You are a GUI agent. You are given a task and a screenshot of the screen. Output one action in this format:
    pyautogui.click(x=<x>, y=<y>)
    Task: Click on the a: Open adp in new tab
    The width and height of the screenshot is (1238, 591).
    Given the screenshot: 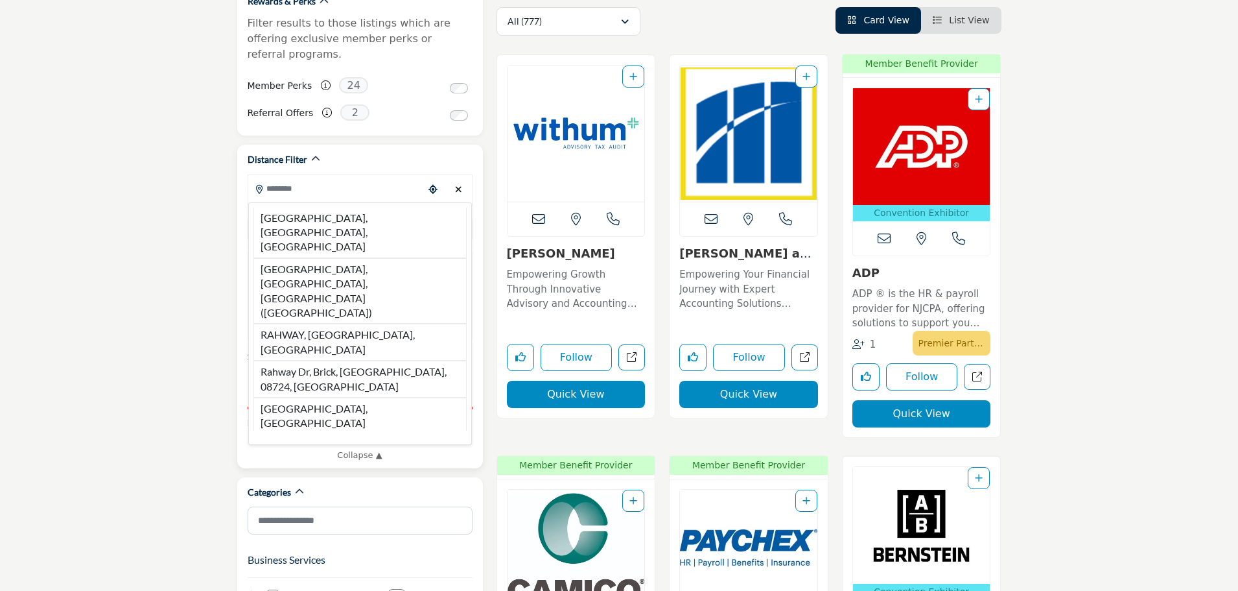 What is the action you would take?
    pyautogui.click(x=977, y=377)
    